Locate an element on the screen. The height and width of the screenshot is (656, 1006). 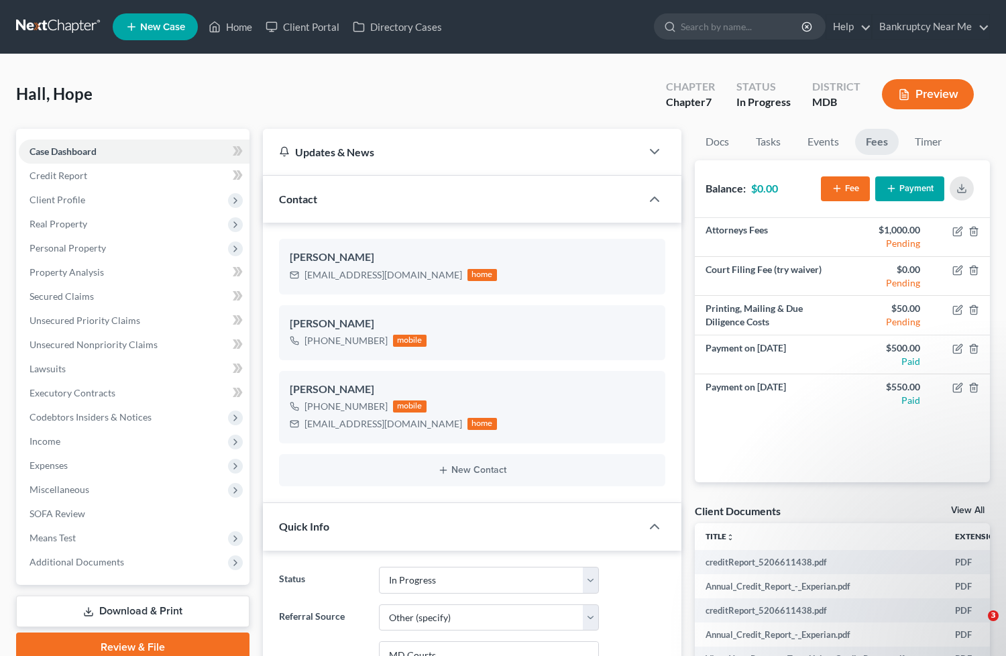
td: Attorneys Fees is located at coordinates (768, 237).